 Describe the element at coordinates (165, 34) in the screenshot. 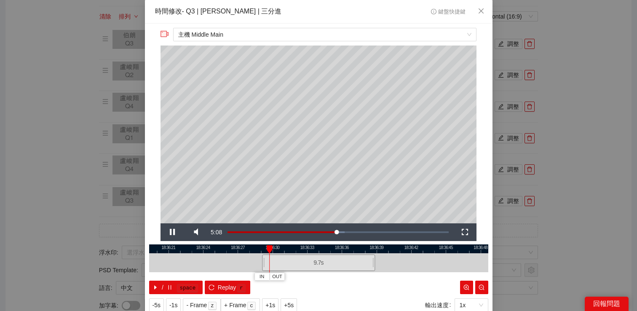

I see `span: video-camera` at that location.